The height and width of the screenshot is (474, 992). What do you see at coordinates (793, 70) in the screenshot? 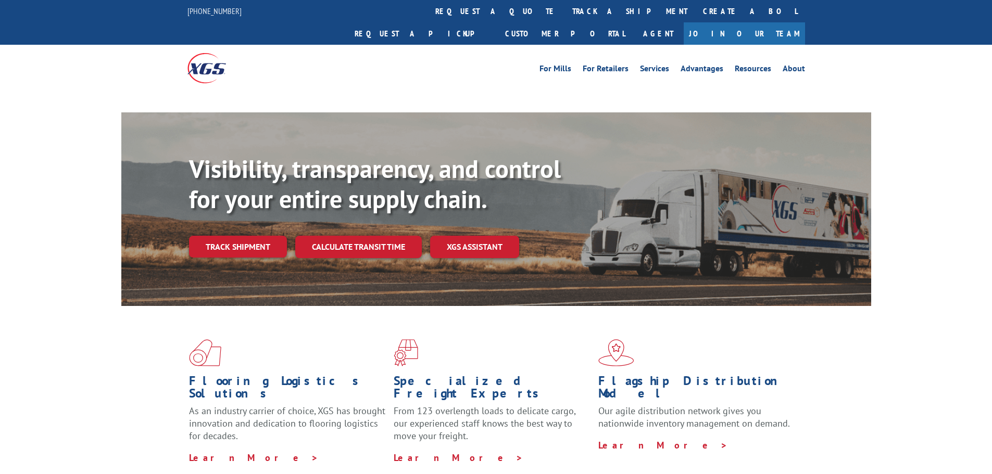
I see `a: About` at bounding box center [793, 70].